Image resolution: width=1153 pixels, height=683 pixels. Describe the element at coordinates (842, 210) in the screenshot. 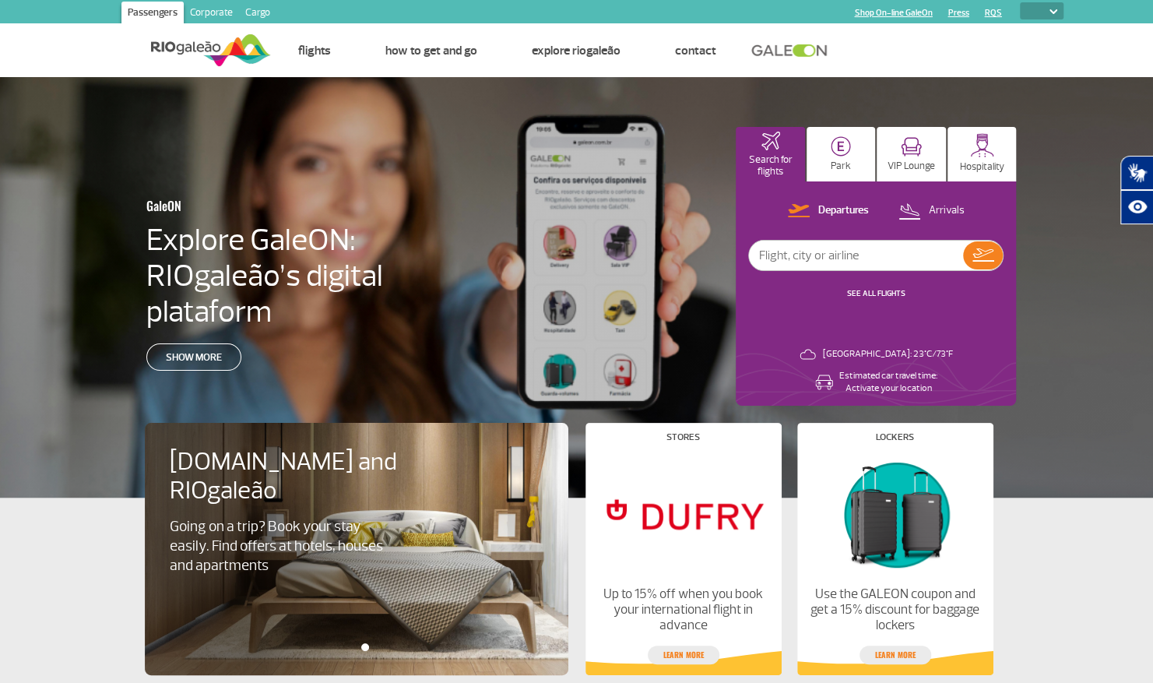

I see `p: Departures` at that location.